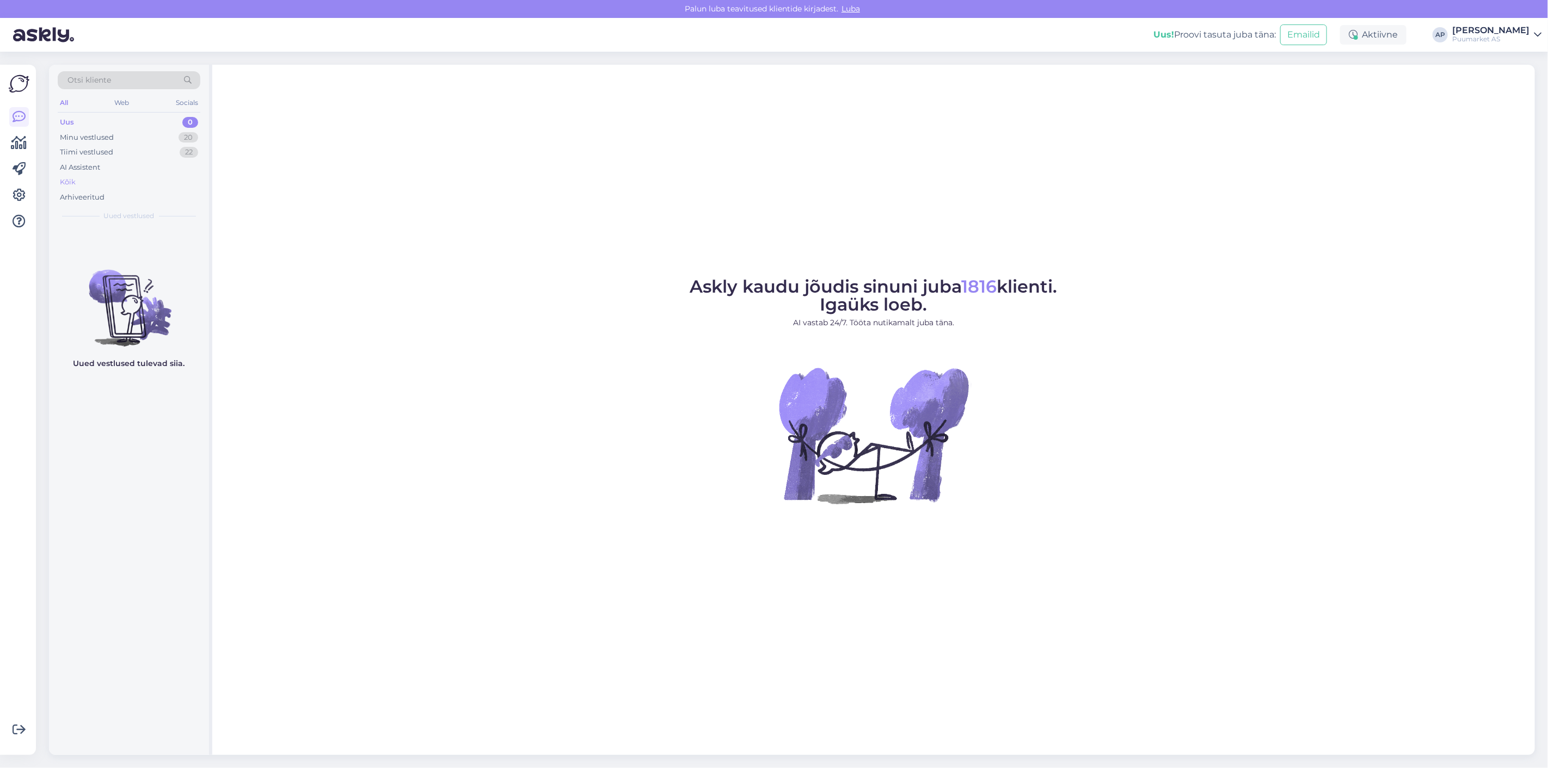 This screenshot has height=768, width=1548. What do you see at coordinates (89, 80) in the screenshot?
I see `span: Otsi kliente` at bounding box center [89, 80].